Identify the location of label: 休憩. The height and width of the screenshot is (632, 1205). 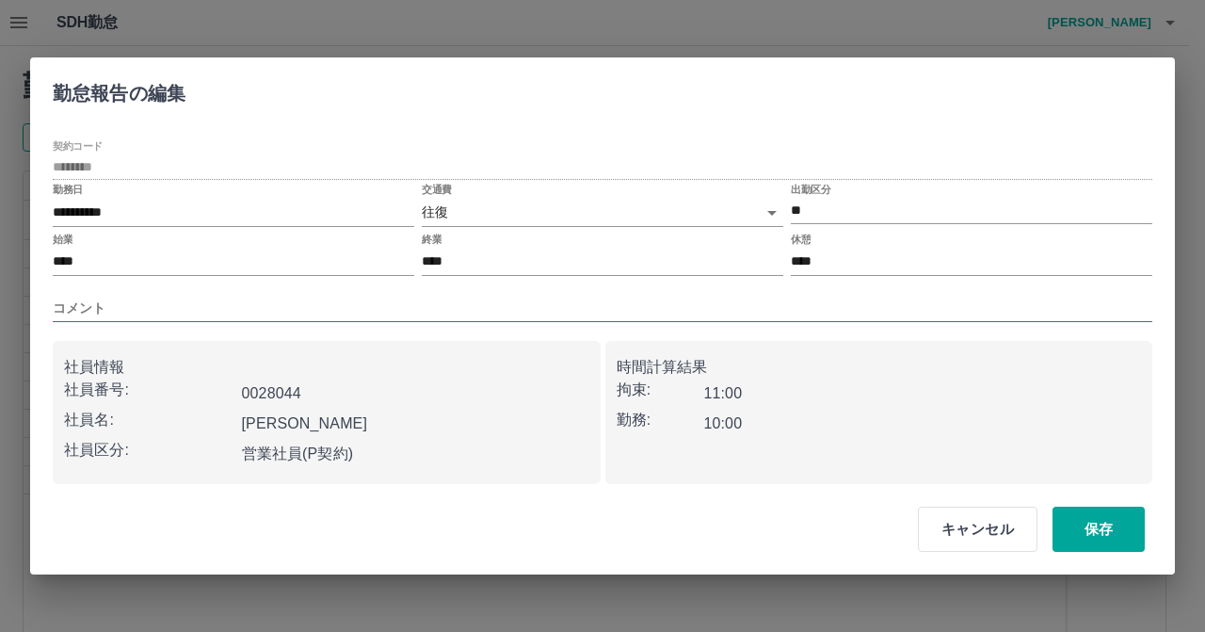
(800, 238).